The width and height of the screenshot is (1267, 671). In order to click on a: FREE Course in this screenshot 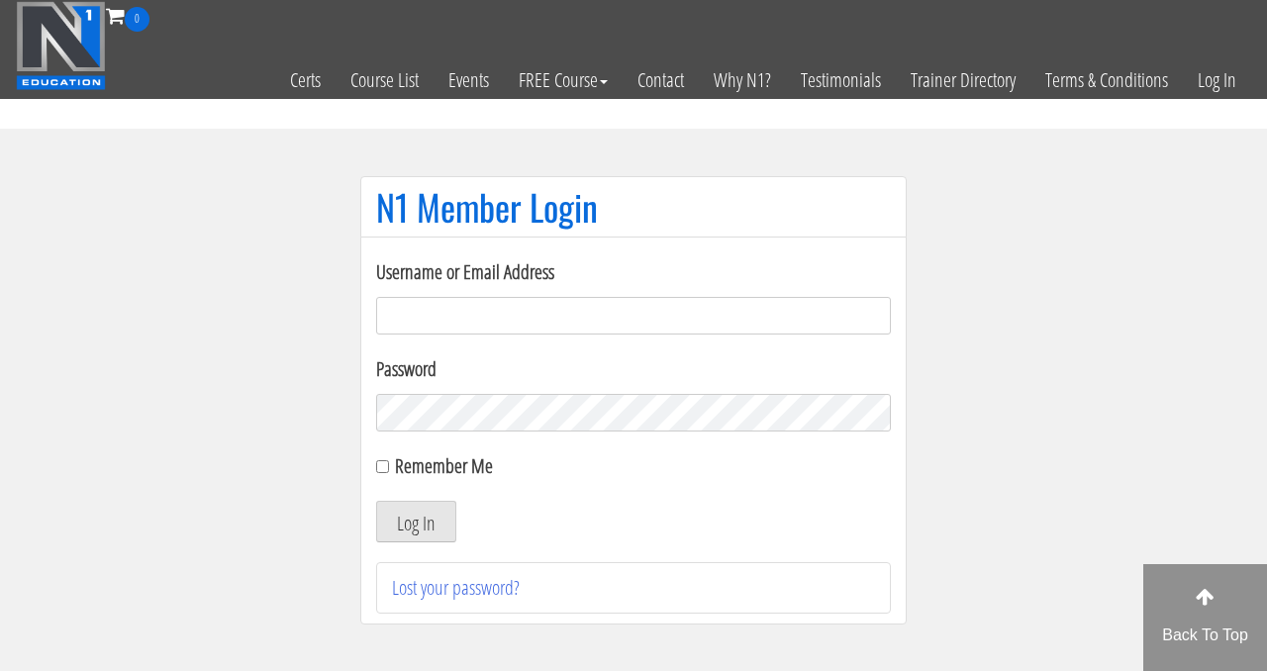, I will do `click(563, 80)`.